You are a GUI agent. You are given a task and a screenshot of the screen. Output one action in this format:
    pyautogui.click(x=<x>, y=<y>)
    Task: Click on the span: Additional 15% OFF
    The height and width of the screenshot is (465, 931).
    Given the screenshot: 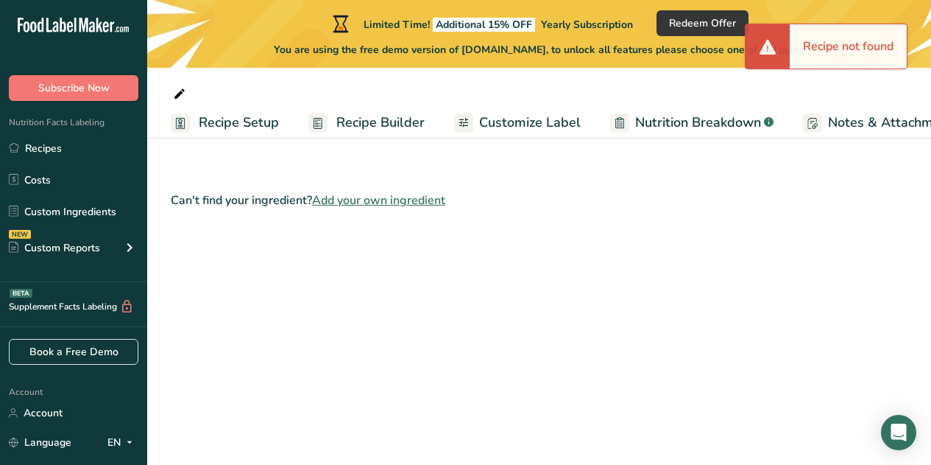 What is the action you would take?
    pyautogui.click(x=484, y=24)
    